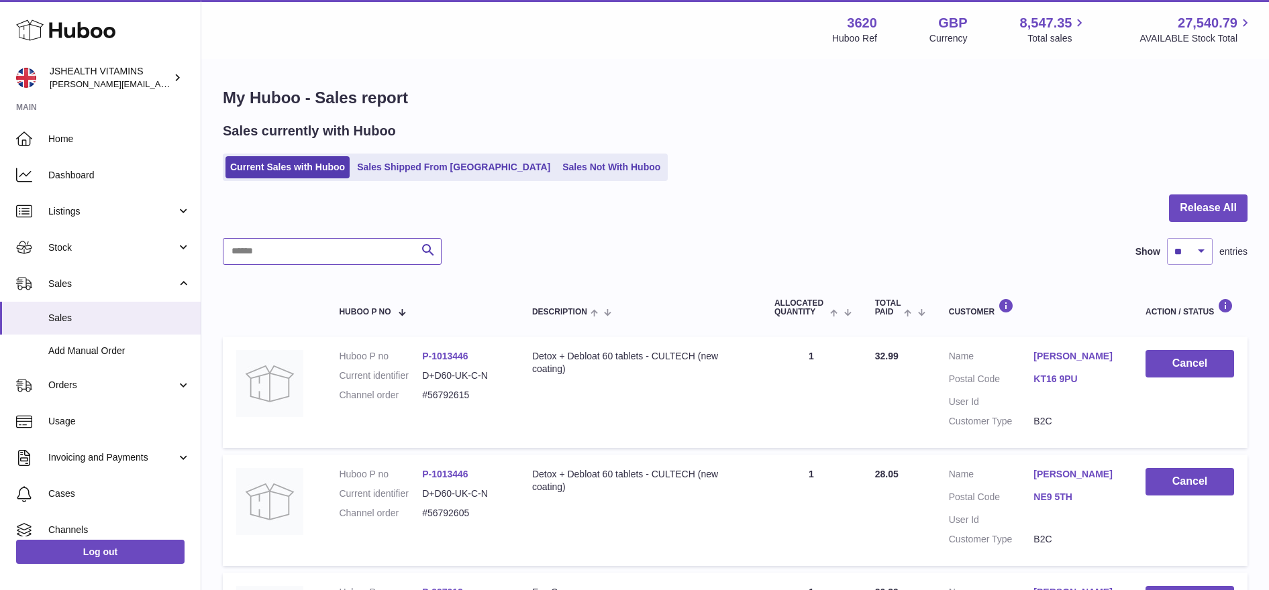 The height and width of the screenshot is (590, 1269). What do you see at coordinates (112, 248) in the screenshot?
I see `span: Stock` at bounding box center [112, 248].